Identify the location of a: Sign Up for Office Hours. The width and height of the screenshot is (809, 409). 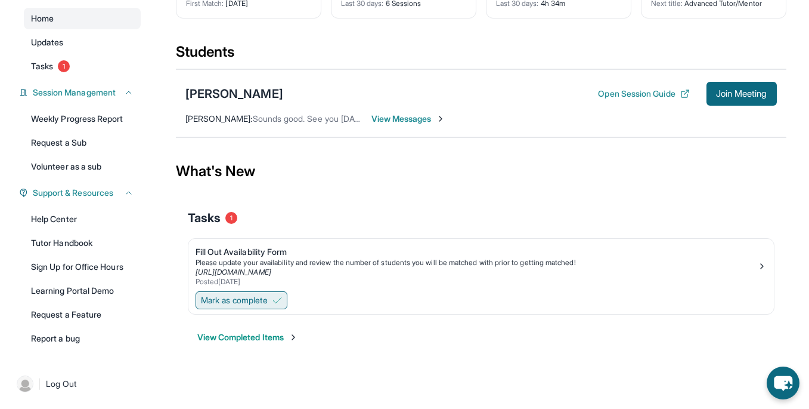
(82, 267).